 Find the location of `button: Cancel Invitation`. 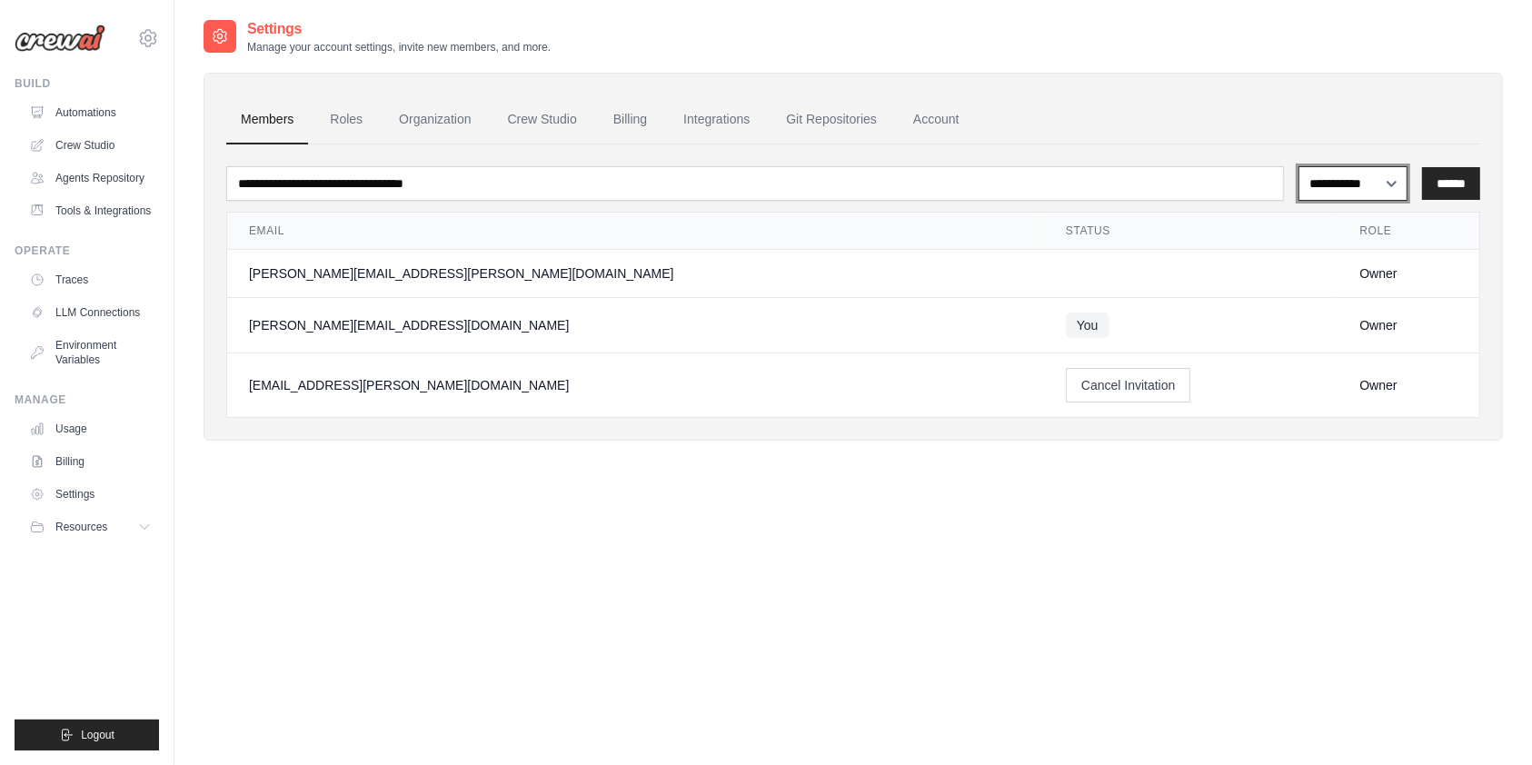

button: Cancel Invitation is located at coordinates (1129, 385).